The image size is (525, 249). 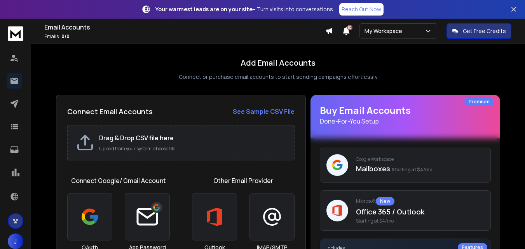 I want to click on span: J, so click(x=16, y=241).